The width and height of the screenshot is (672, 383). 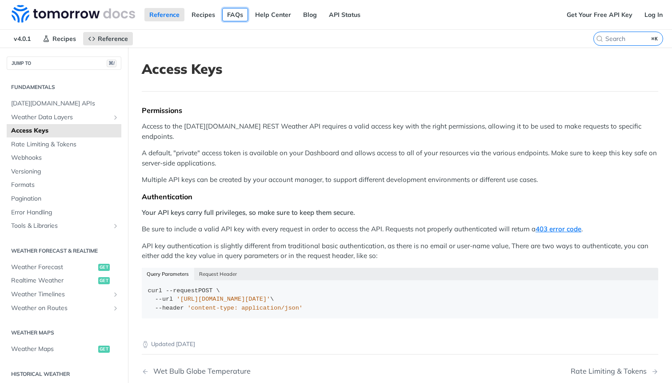 What do you see at coordinates (273, 15) in the screenshot?
I see `a: Help Center` at bounding box center [273, 15].